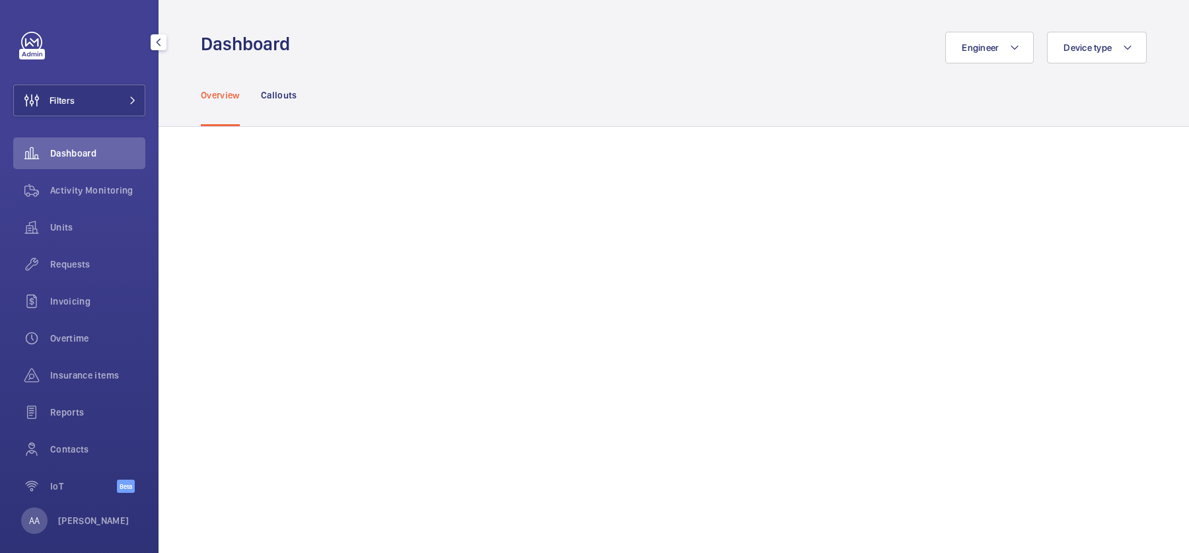 Image resolution: width=1189 pixels, height=553 pixels. What do you see at coordinates (98, 412) in the screenshot?
I see `span: Reports` at bounding box center [98, 412].